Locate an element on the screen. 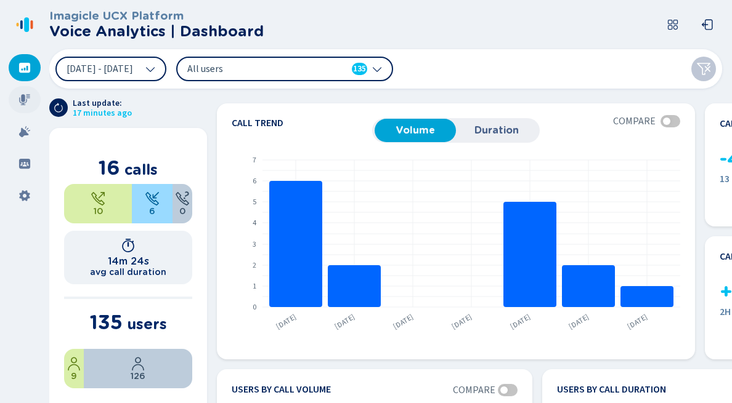 Image resolution: width=732 pixels, height=403 pixels. text: 2 is located at coordinates (254, 265).